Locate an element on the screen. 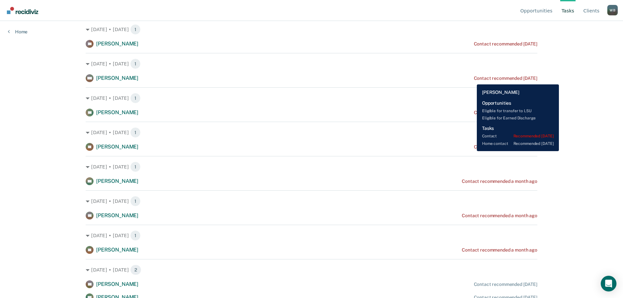 This screenshot has width=623, height=298. img: Recidiviz is located at coordinates (23, 10).